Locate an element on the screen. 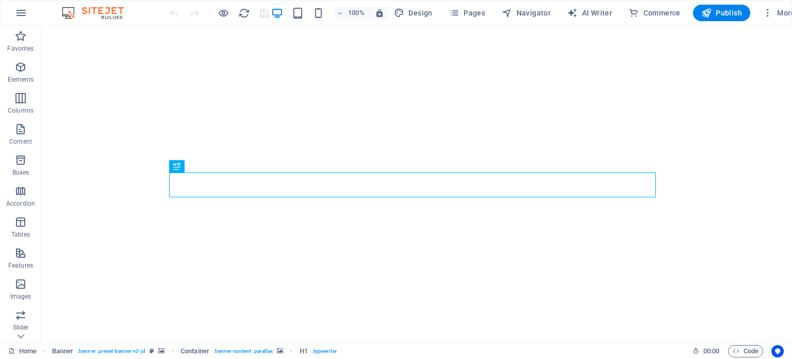  p: Tables is located at coordinates (21, 234).